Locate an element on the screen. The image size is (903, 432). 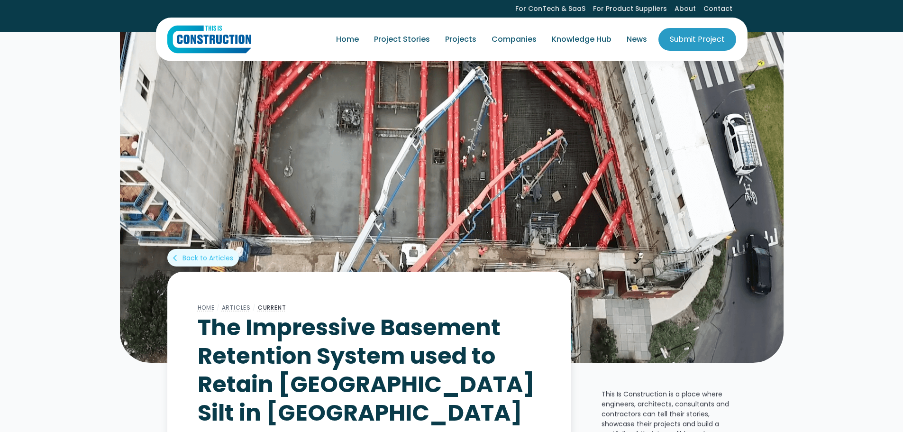
a: Current is located at coordinates (272, 307).